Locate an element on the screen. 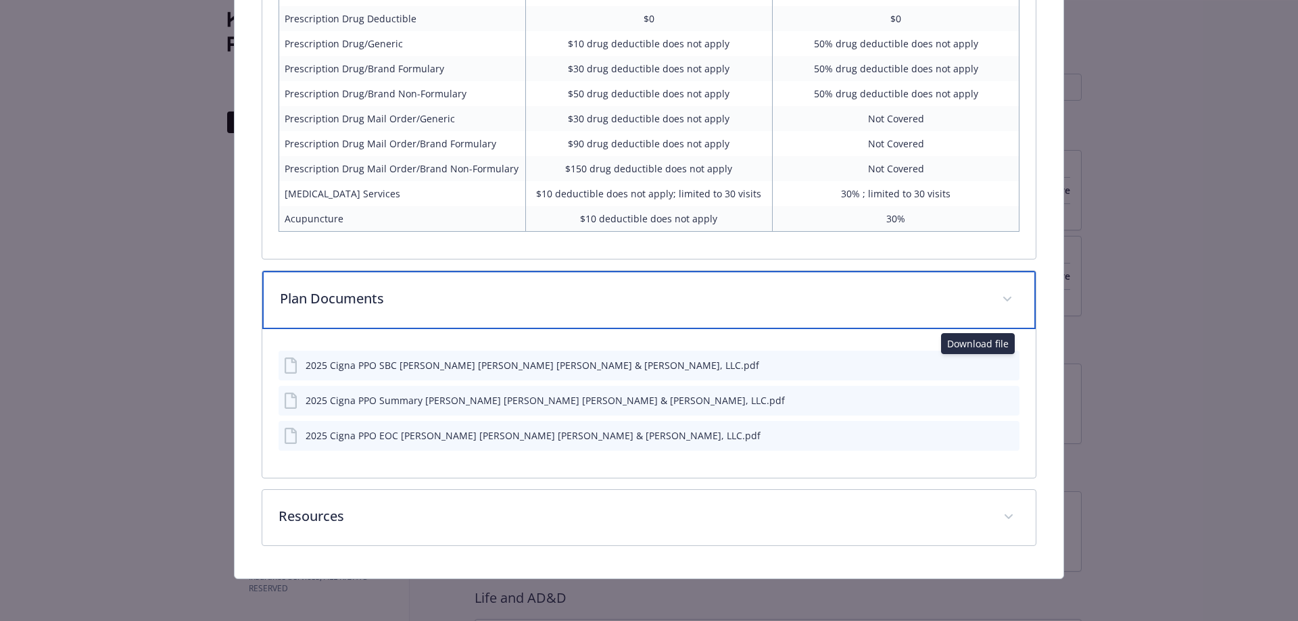 This screenshot has height=621, width=1298. td: $10 deductible does not apply is located at coordinates (648, 219).